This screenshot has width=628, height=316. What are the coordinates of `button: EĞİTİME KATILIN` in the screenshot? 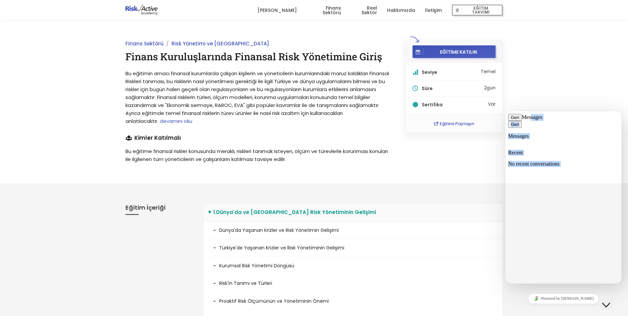 It's located at (454, 52).